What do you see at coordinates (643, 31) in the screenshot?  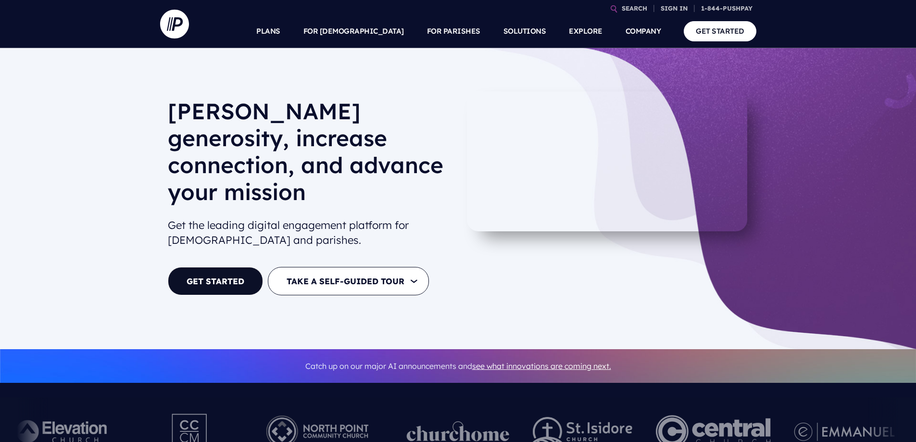 I see `a: COMPANY` at bounding box center [643, 31].